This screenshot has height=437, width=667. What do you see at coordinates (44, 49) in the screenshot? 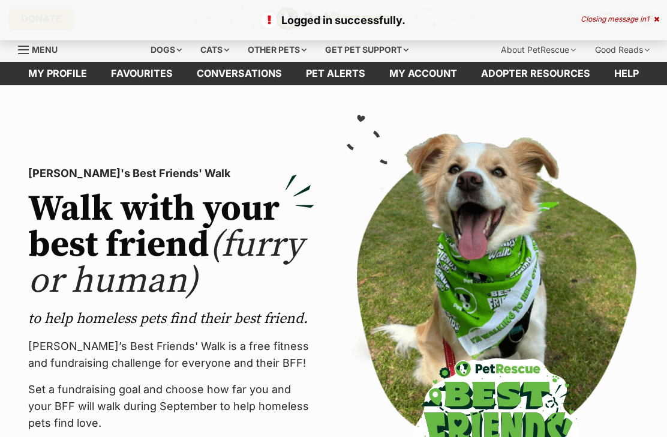
I see `span: Menu` at bounding box center [44, 49].